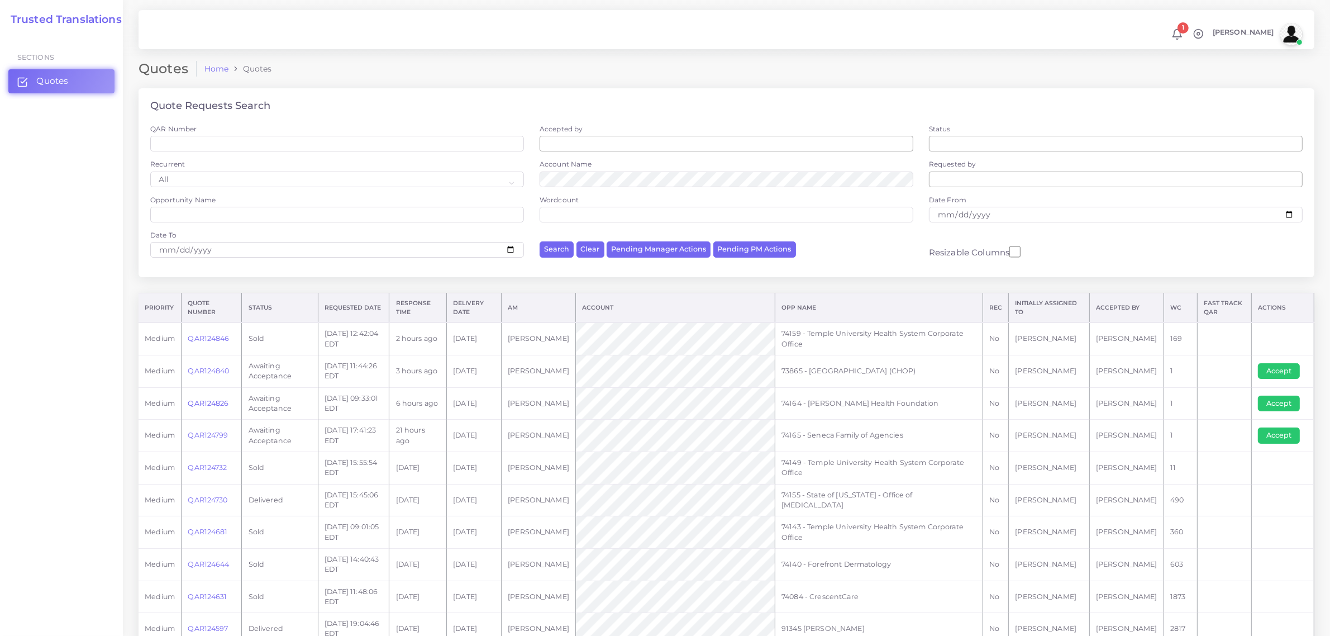  What do you see at coordinates (62, 20) in the screenshot?
I see `a: Trusted Translations` at bounding box center [62, 20].